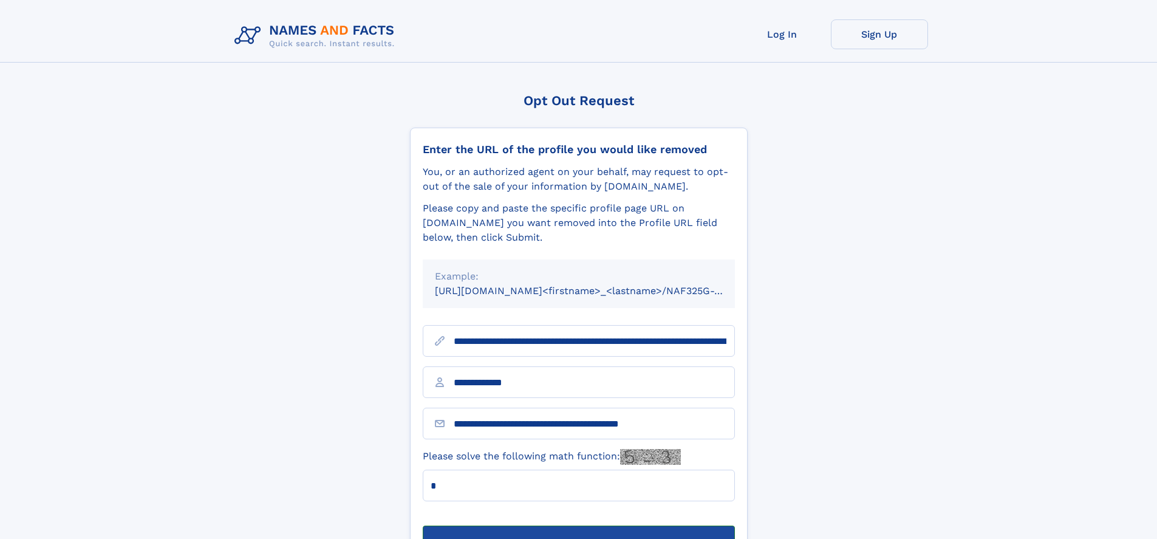  What do you see at coordinates (579, 149) in the screenshot?
I see `div: Enter the URL of the profile you would like removed` at bounding box center [579, 149].